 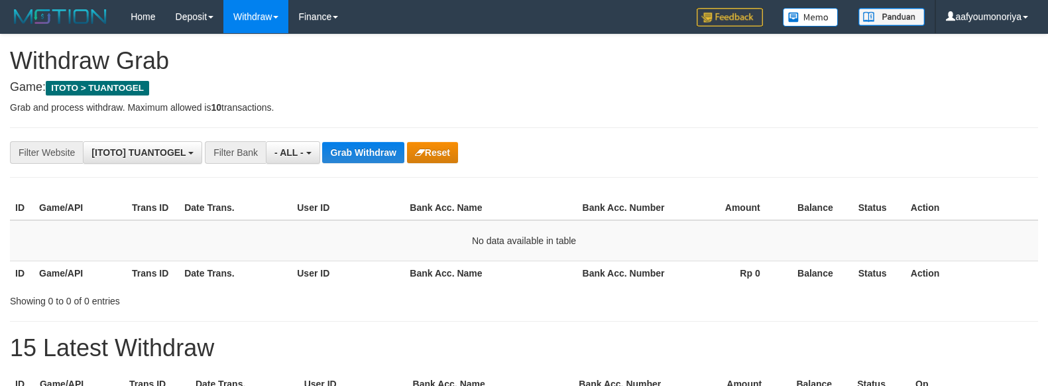 What do you see at coordinates (97, 88) in the screenshot?
I see `span: ITOTO > TUANTOGEL` at bounding box center [97, 88].